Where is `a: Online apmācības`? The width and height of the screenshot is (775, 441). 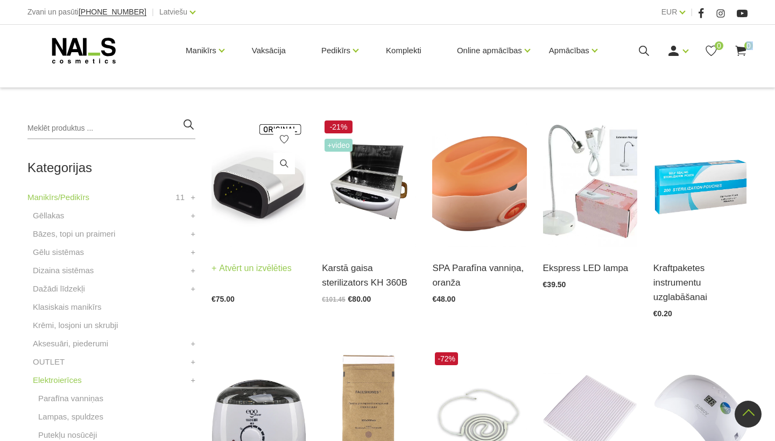
a: Online apmācības is located at coordinates (489, 51).